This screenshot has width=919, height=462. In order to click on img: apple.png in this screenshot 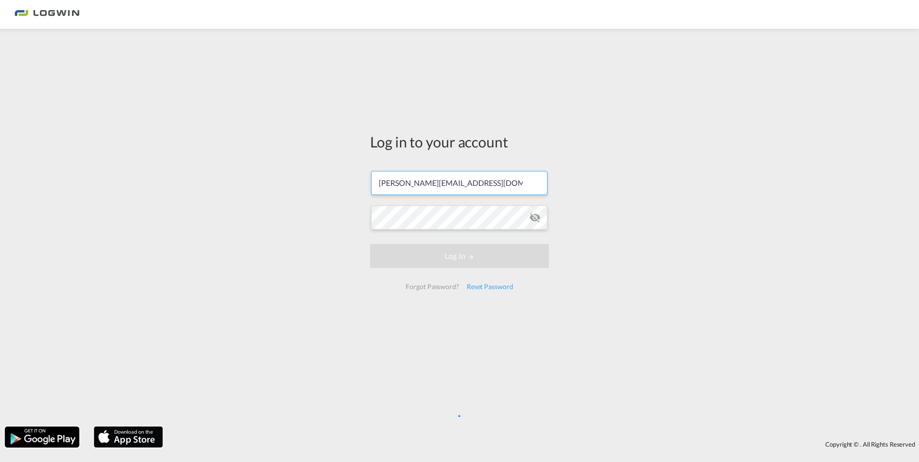, I will do `click(128, 437)`.